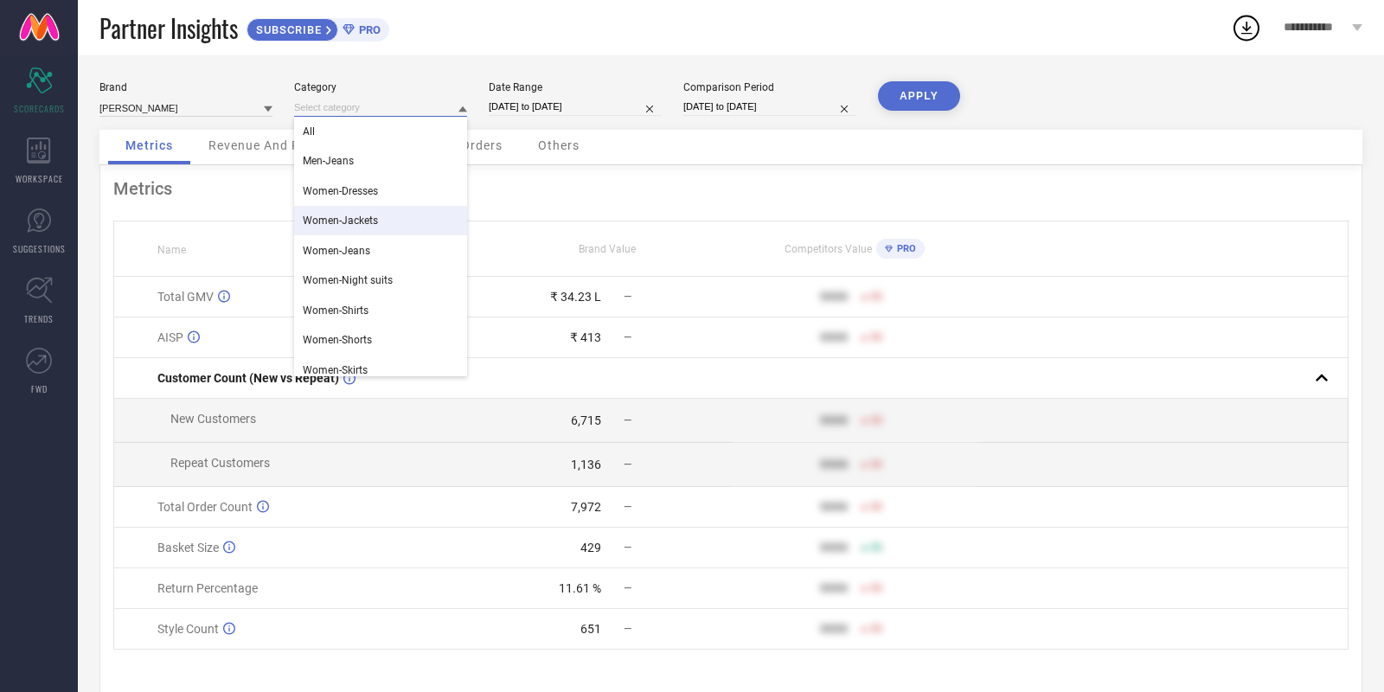 The width and height of the screenshot is (1384, 692). What do you see at coordinates (309, 132) in the screenshot?
I see `span: All` at bounding box center [309, 132].